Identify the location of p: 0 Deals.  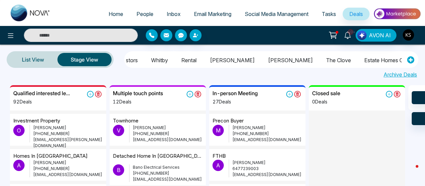
(326, 101).